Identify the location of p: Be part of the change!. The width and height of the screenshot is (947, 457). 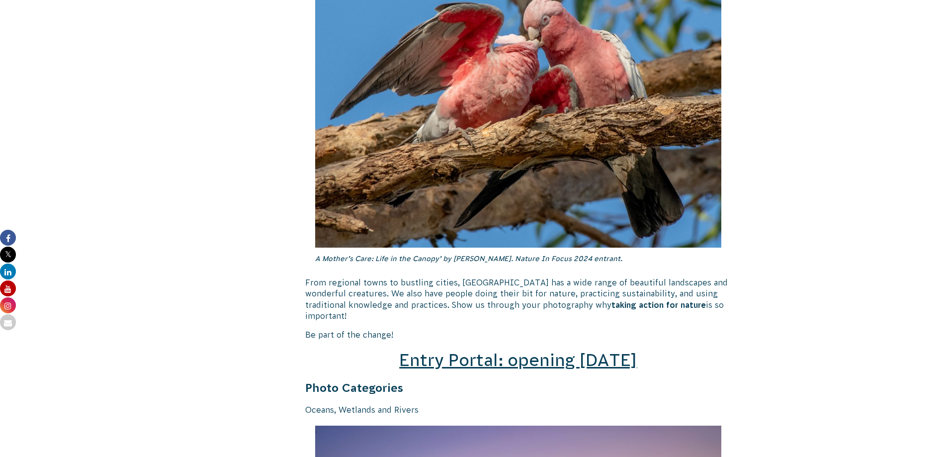
(518, 334).